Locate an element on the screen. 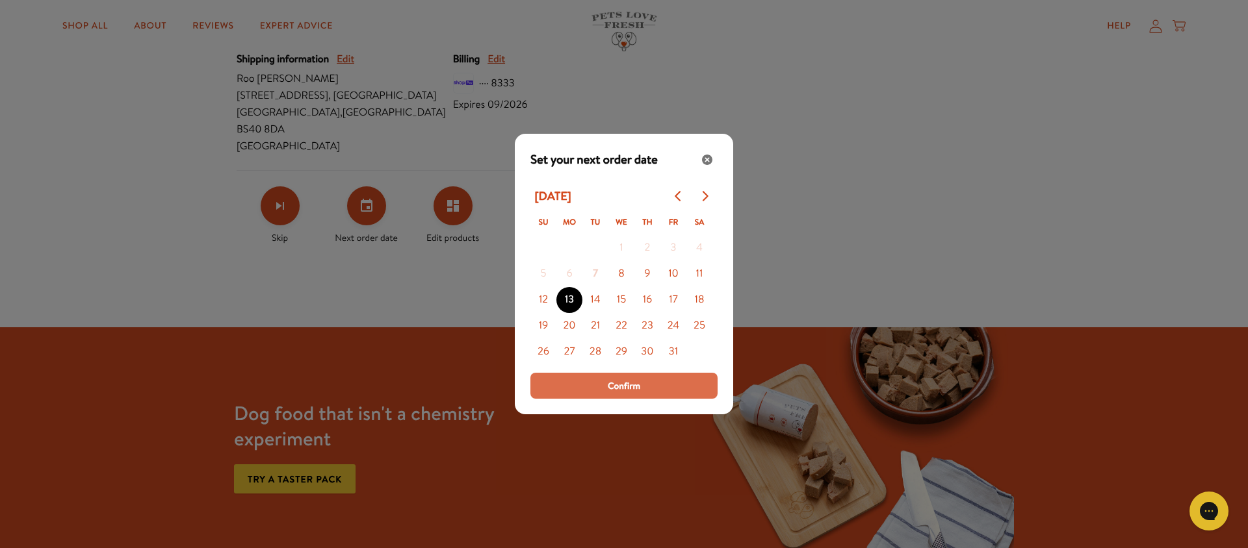  button: 9 is located at coordinates (647, 274).